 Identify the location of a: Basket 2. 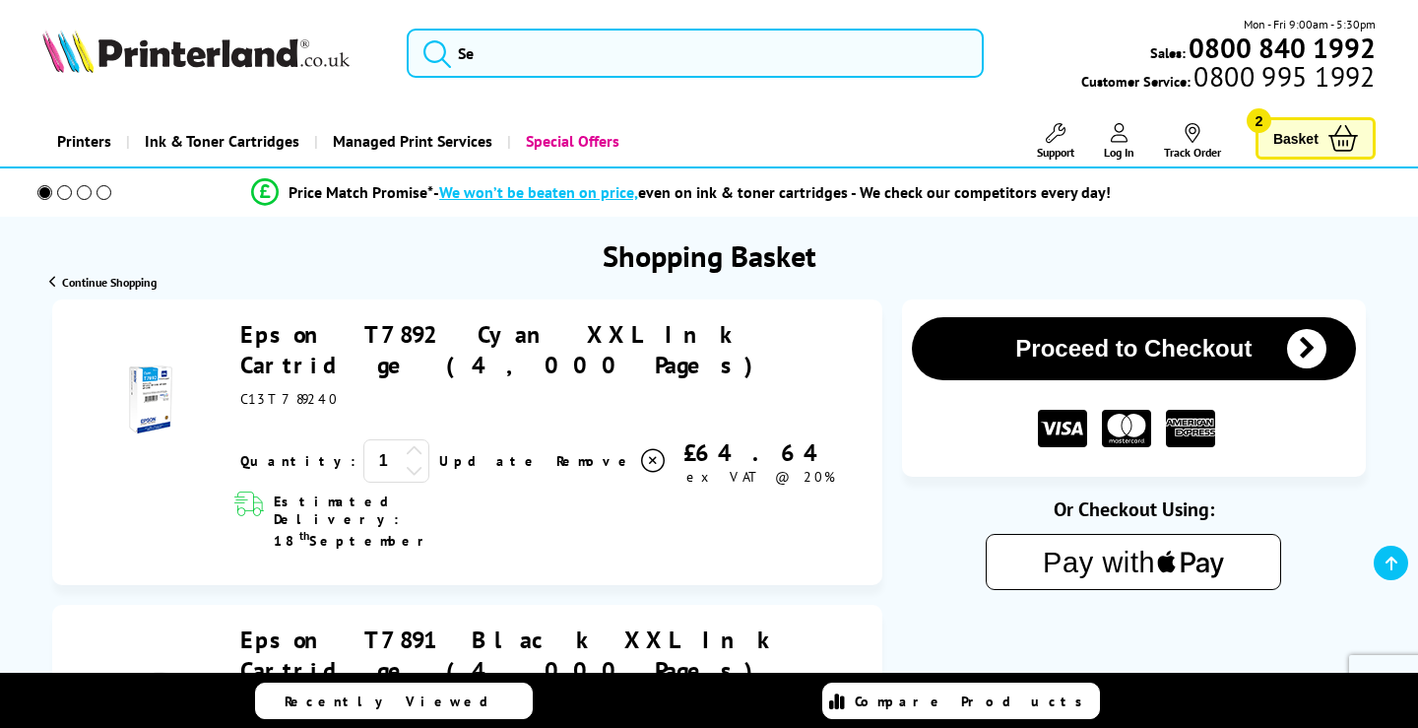
(1316, 138).